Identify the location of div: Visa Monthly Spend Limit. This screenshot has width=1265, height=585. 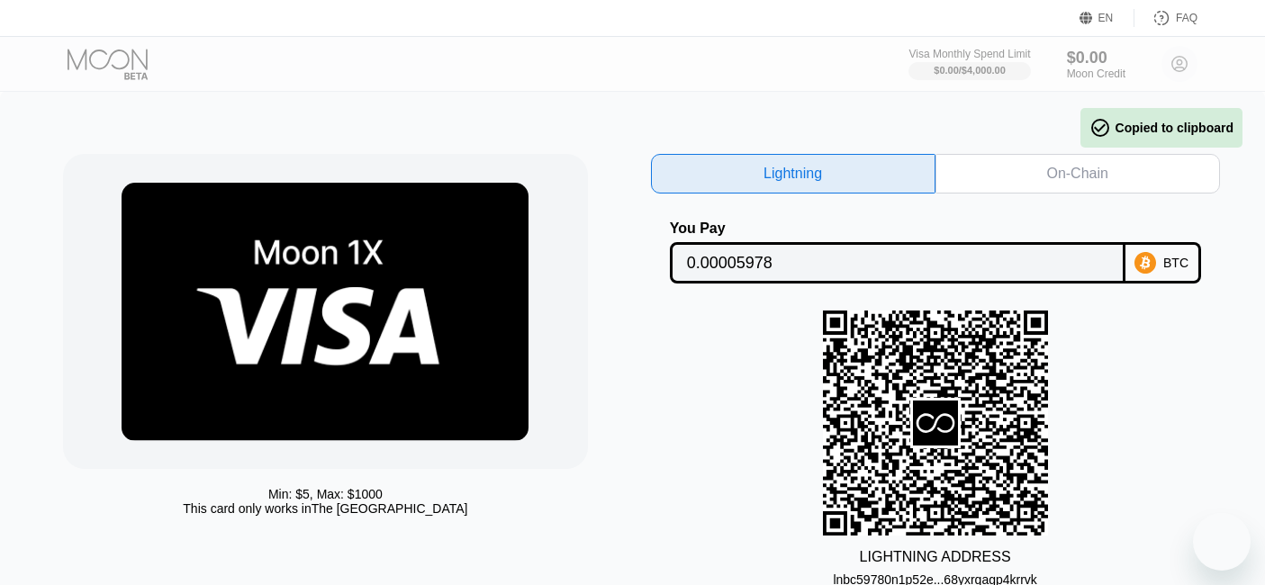
(969, 54).